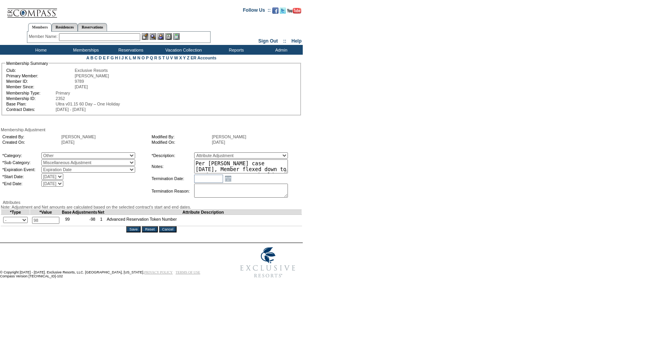 The image size is (668, 343). What do you see at coordinates (21, 155) in the screenshot?
I see `td: *Category:` at bounding box center [21, 155].